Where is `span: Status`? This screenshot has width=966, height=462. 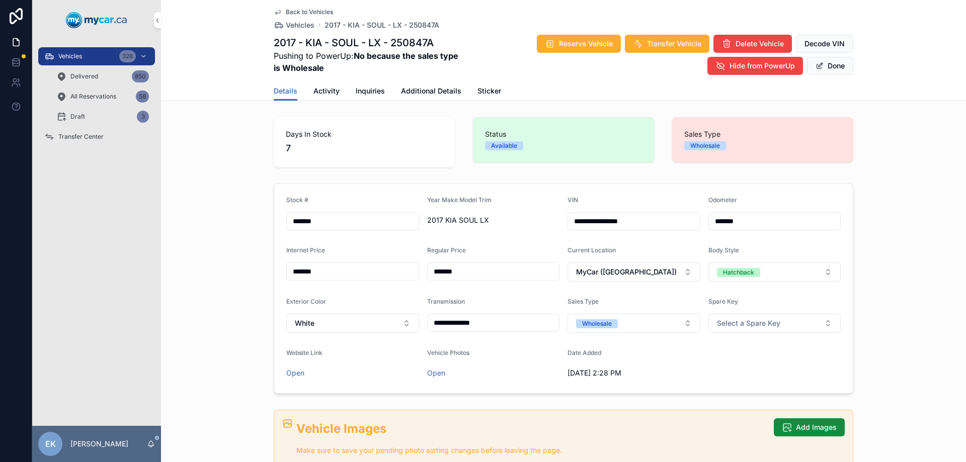 span: Status is located at coordinates (563, 134).